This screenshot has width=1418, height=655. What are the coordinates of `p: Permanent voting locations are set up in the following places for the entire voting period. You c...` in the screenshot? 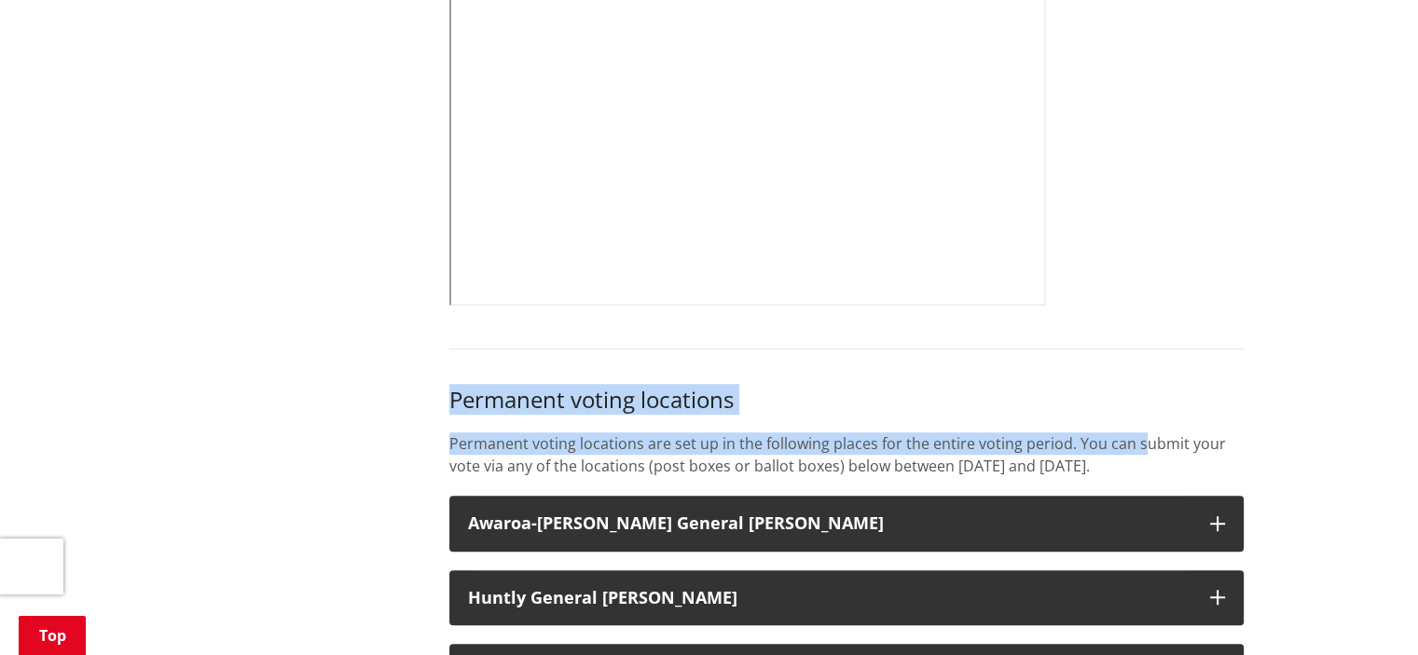 It's located at (846, 455).